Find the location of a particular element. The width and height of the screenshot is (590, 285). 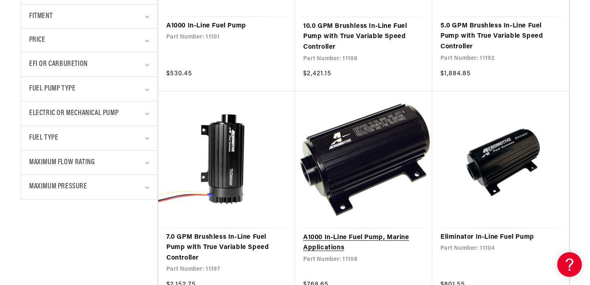

span: Fuel Type is located at coordinates (43, 138).